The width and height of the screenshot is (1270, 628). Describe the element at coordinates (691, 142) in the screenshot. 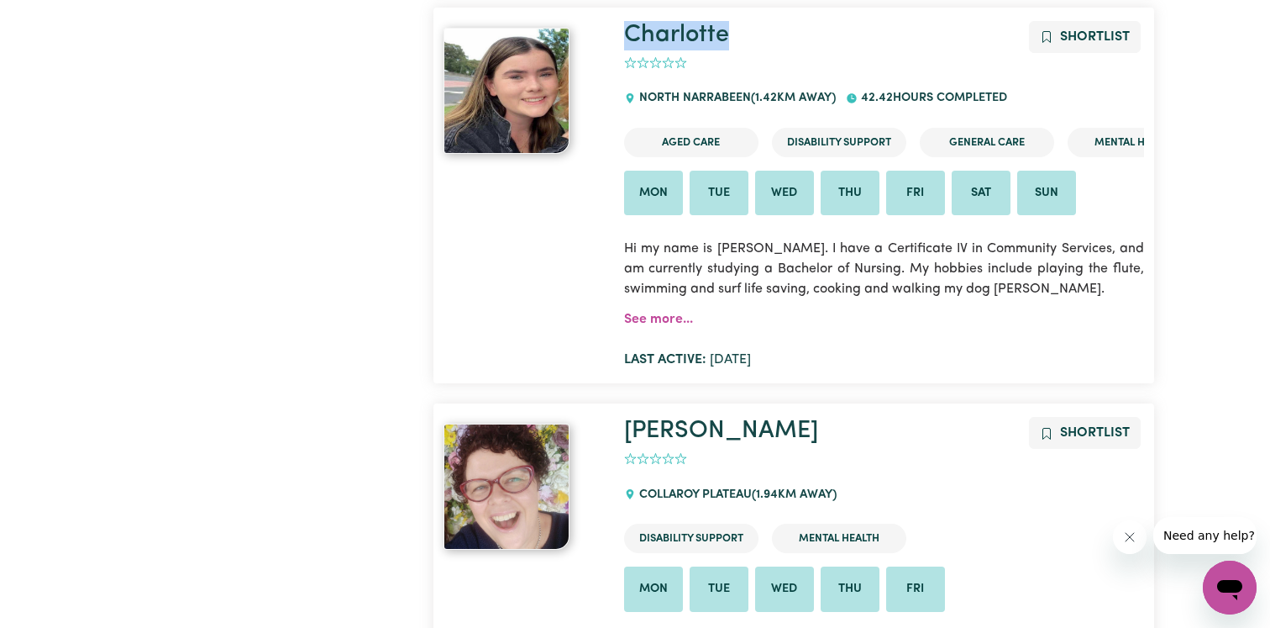

I see `li: Aged Care` at that location.